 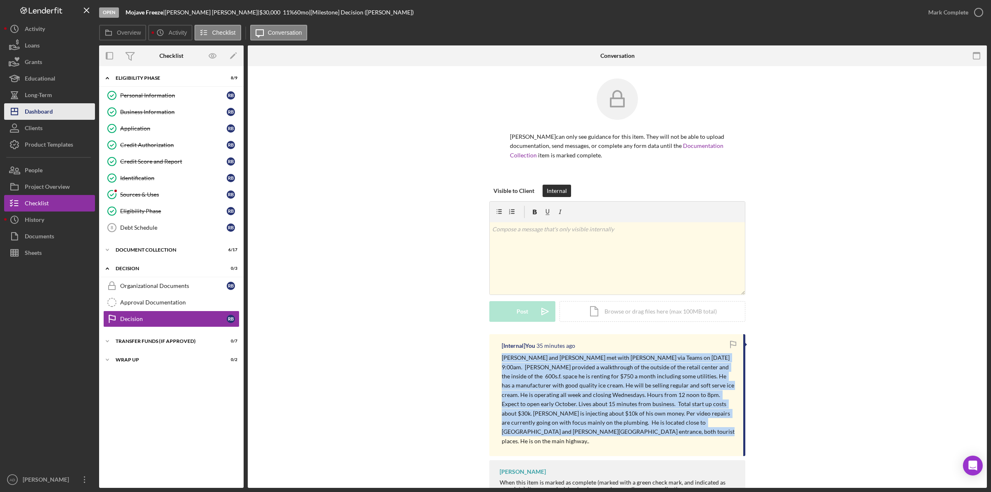 I want to click on div: Decision, so click(x=173, y=319).